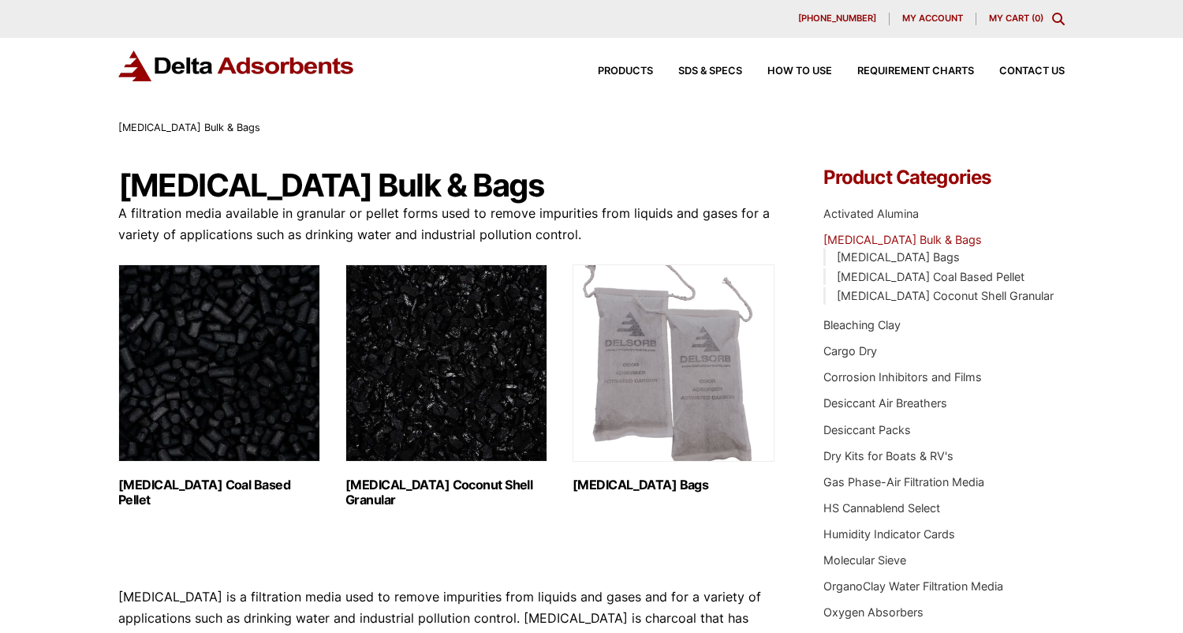  I want to click on span: Products, so click(625, 71).